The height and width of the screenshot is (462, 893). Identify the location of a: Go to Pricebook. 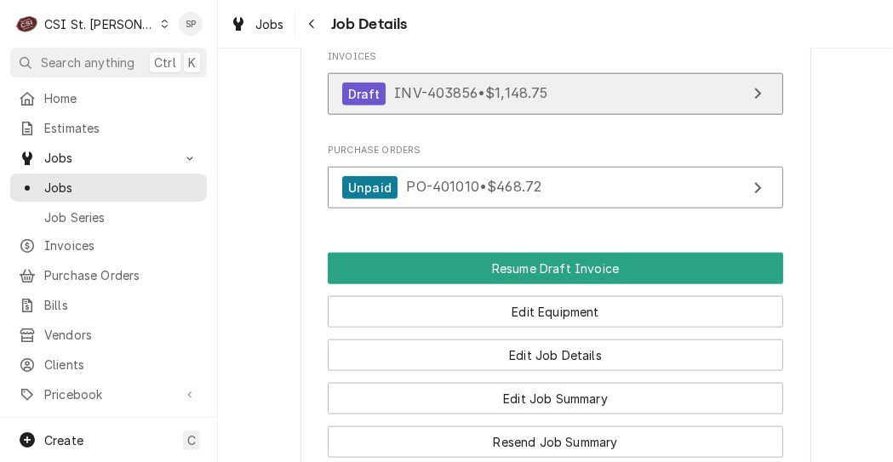
(108, 394).